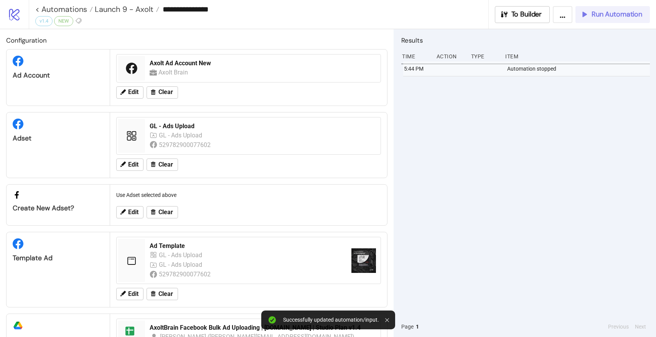 The width and height of the screenshot is (656, 337). What do you see at coordinates (617, 14) in the screenshot?
I see `span: Run Automation` at bounding box center [617, 14].